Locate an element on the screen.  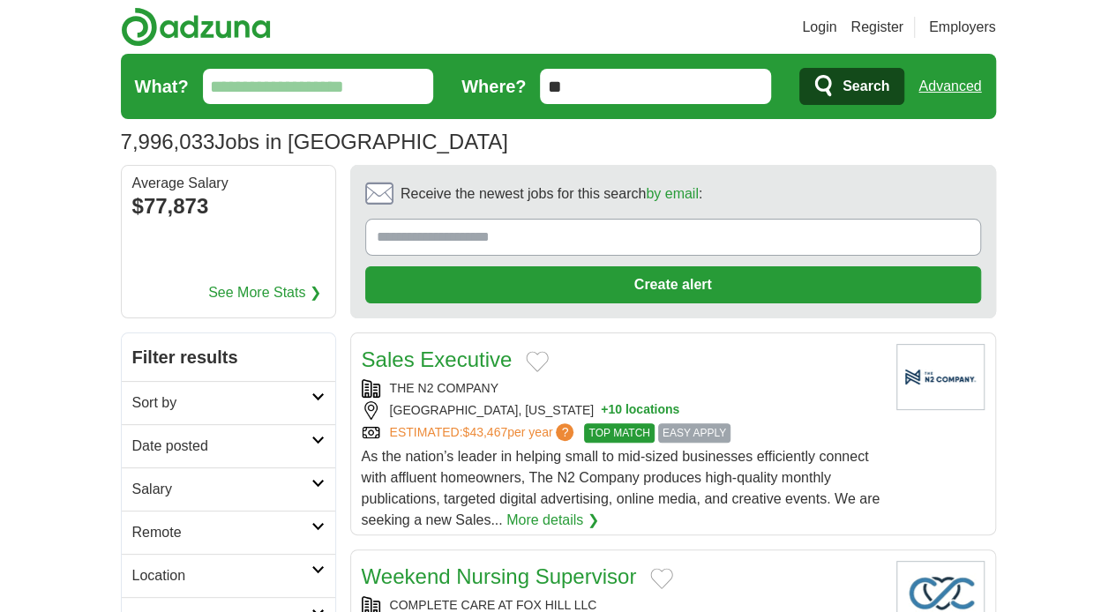
a: Date posted is located at coordinates (228, 445).